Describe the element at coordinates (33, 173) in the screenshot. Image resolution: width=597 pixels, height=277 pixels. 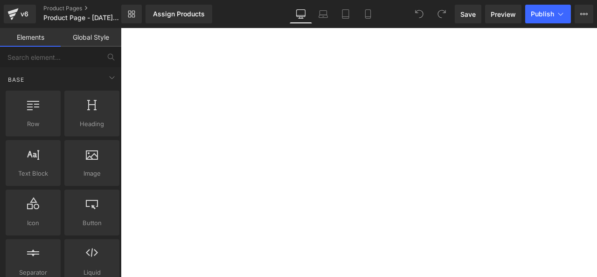
I see `span: Text Block` at that location.